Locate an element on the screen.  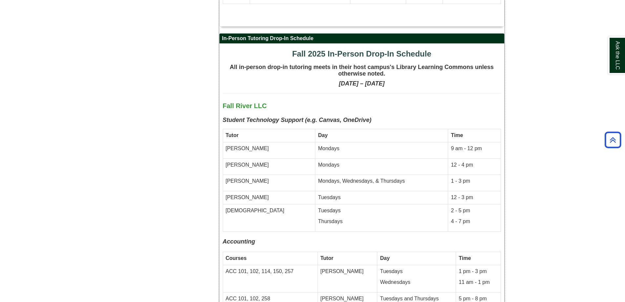
p: Mondays, Wednesdays, & Thursdays is located at coordinates (382, 181).